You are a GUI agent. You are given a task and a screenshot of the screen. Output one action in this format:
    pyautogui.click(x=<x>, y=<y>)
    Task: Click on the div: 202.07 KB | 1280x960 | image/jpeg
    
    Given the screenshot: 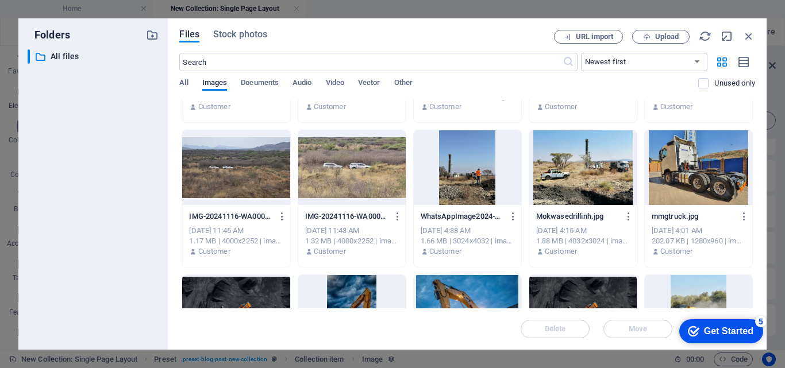 What is the action you would take?
    pyautogui.click(x=698, y=241)
    